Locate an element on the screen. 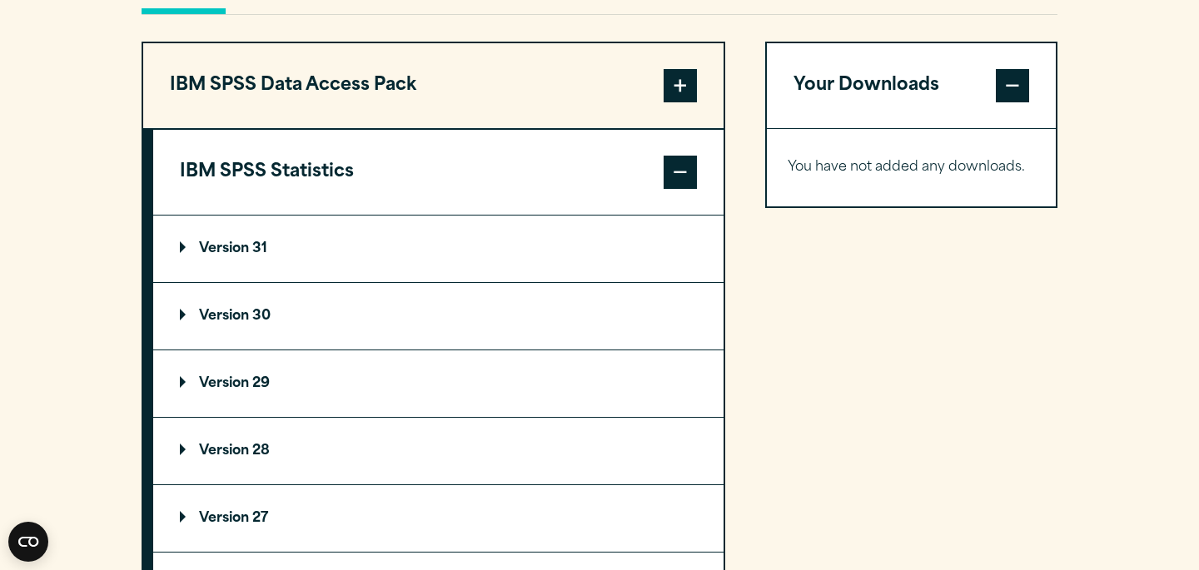  summary: Version 30 is located at coordinates (438, 316).